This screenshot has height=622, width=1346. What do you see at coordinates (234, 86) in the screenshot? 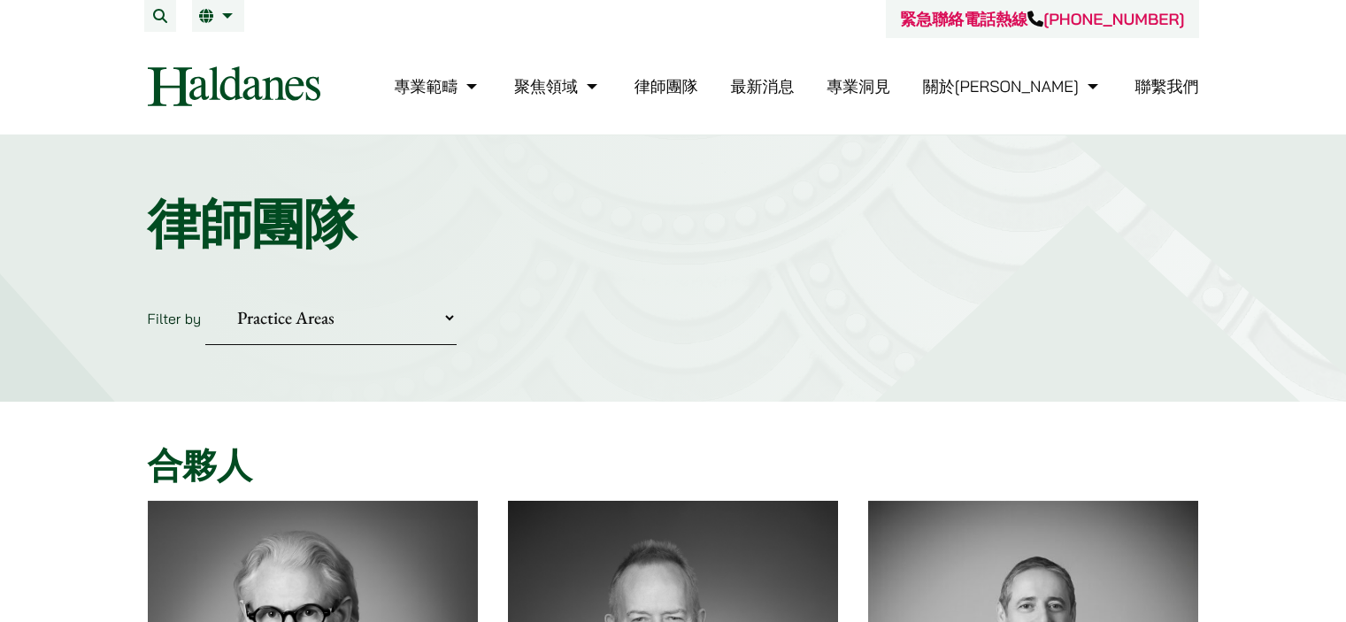
I see `img: Logo of Haldanes` at bounding box center [234, 86].